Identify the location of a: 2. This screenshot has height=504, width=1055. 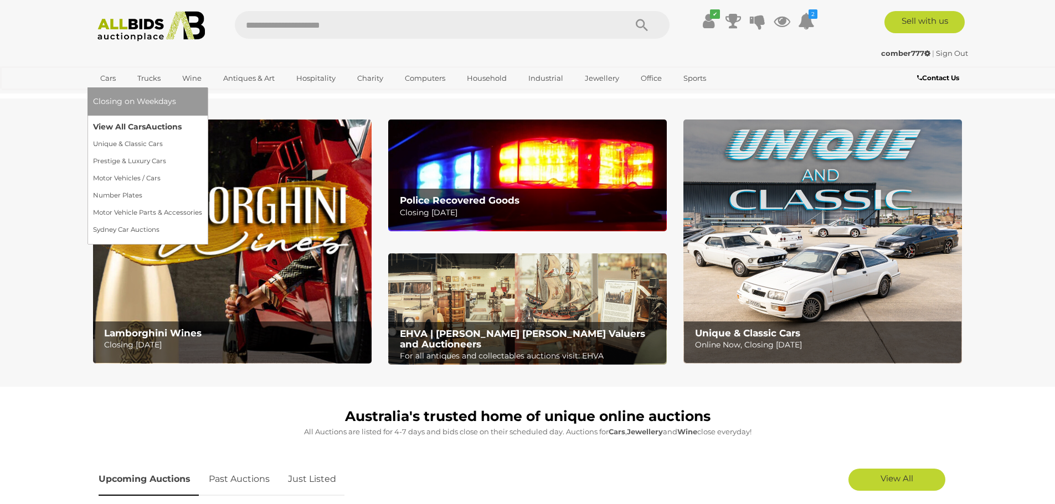
(806, 21).